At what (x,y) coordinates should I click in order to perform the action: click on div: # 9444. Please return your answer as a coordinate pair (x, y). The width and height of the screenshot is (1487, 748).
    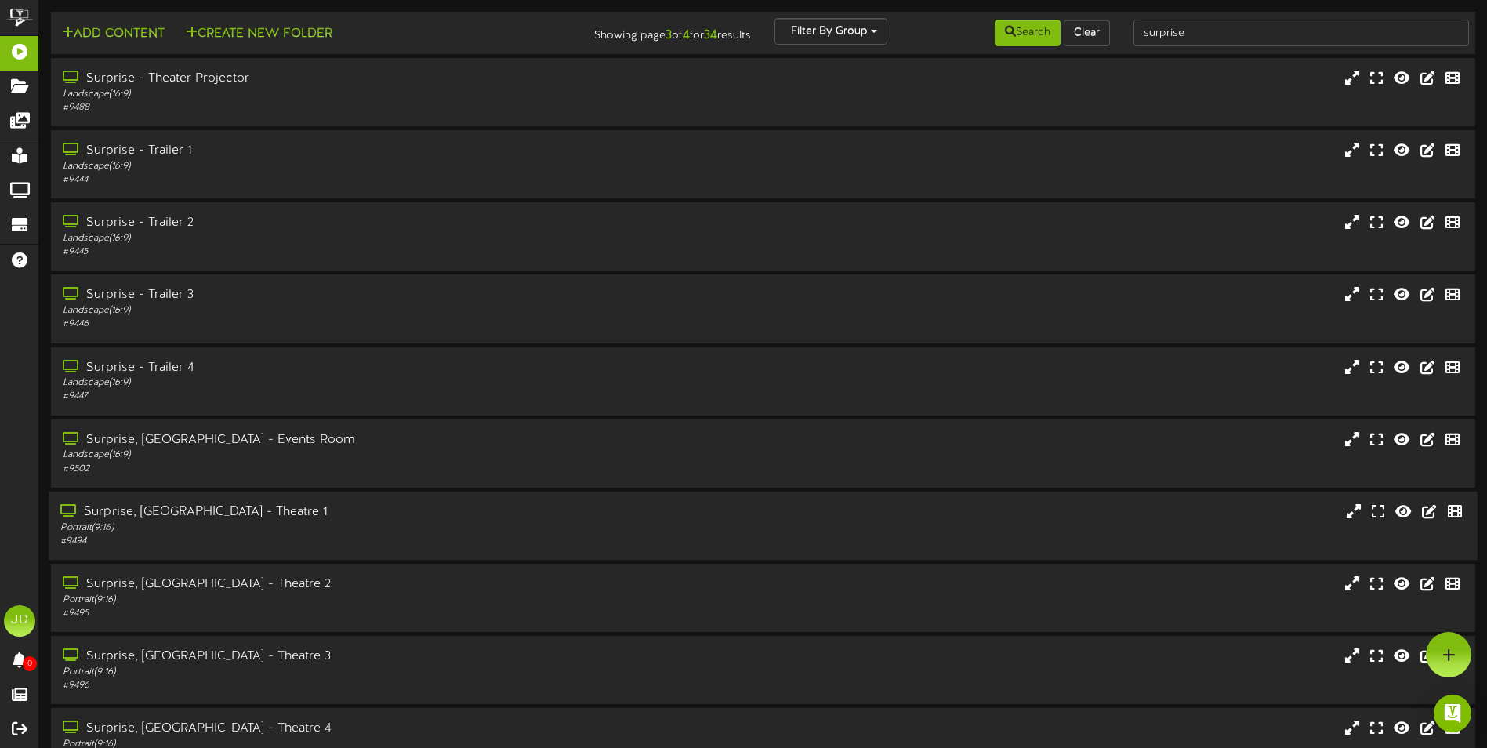
    Looking at the image, I should click on (347, 179).